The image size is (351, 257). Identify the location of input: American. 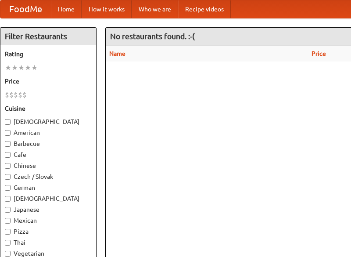
(7, 132).